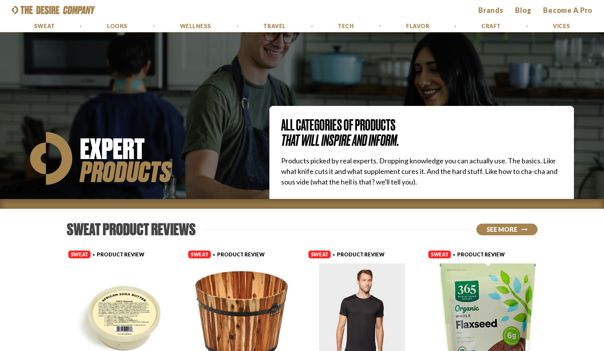 This screenshot has width=604, height=351. What do you see at coordinates (422, 125) in the screenshot?
I see `div: All categories of products` at bounding box center [422, 125].